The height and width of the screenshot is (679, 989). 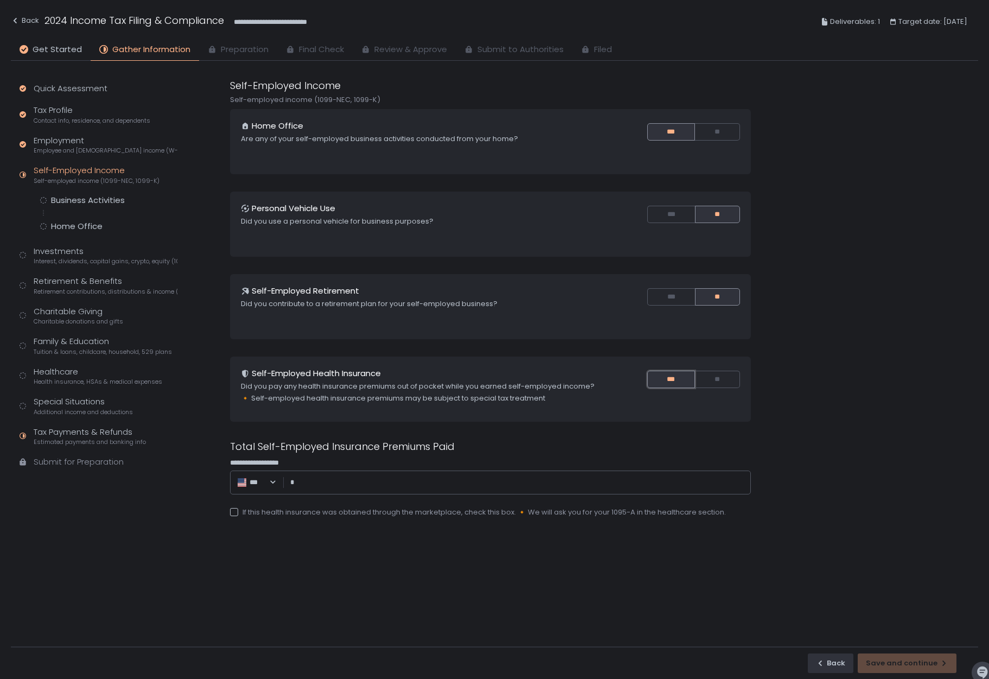 I want to click on span: Estimated payments and banking info, so click(x=90, y=442).